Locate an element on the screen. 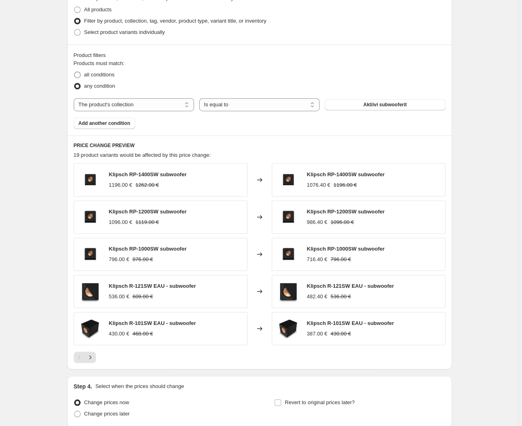  span: Revert to original prices later? is located at coordinates (319, 403).